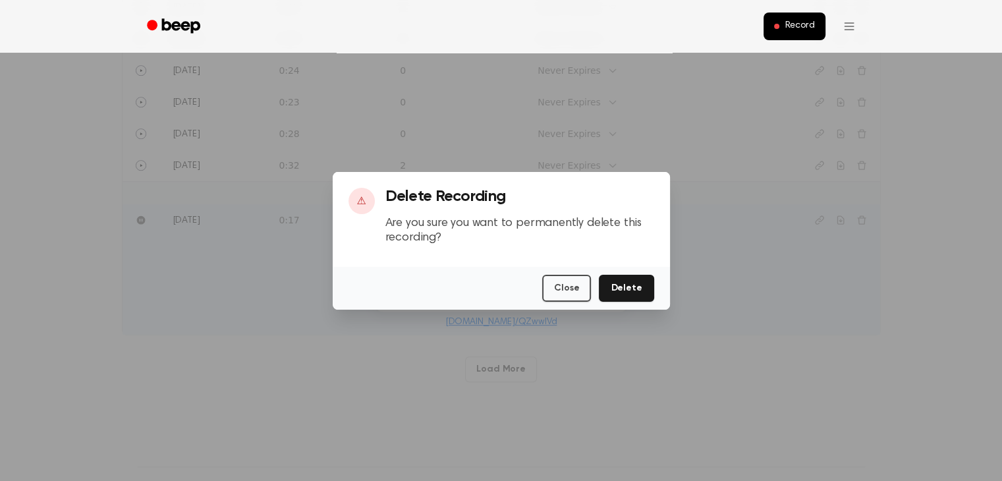  I want to click on span: Record, so click(799, 26).